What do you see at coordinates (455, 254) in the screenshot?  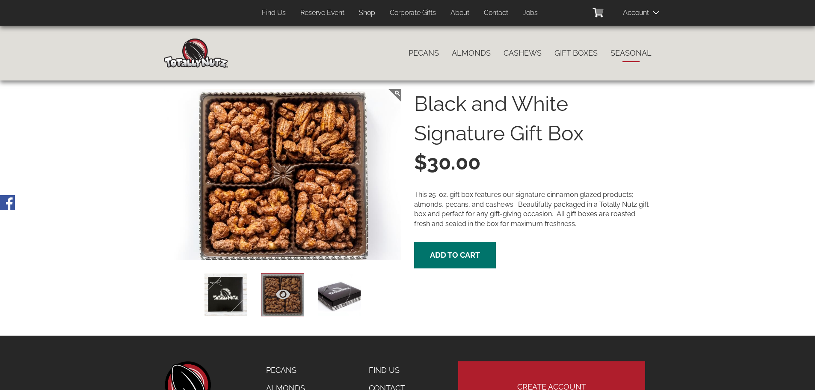 I see `span: Add to cart` at bounding box center [455, 254].